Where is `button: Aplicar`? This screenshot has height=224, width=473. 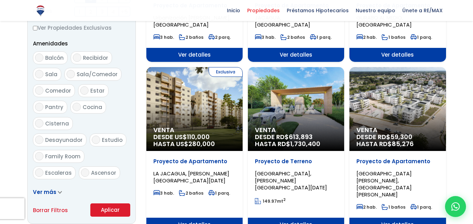
button: Aplicar is located at coordinates (110, 210).